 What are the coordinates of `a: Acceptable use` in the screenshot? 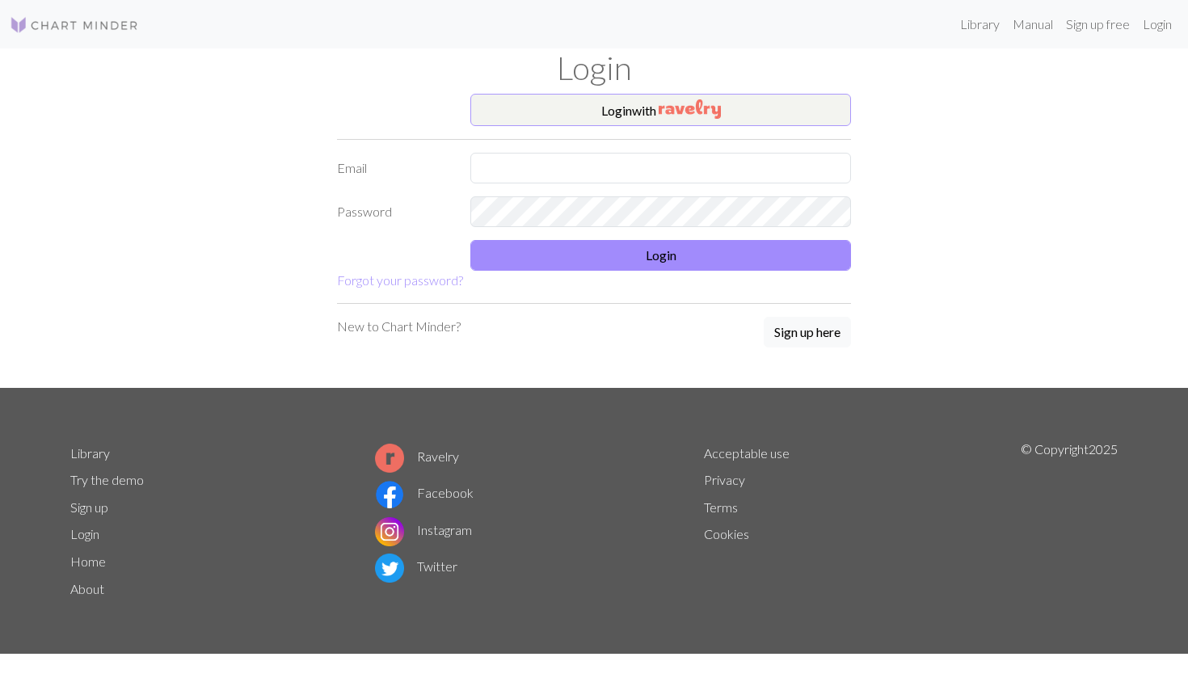 It's located at (747, 452).